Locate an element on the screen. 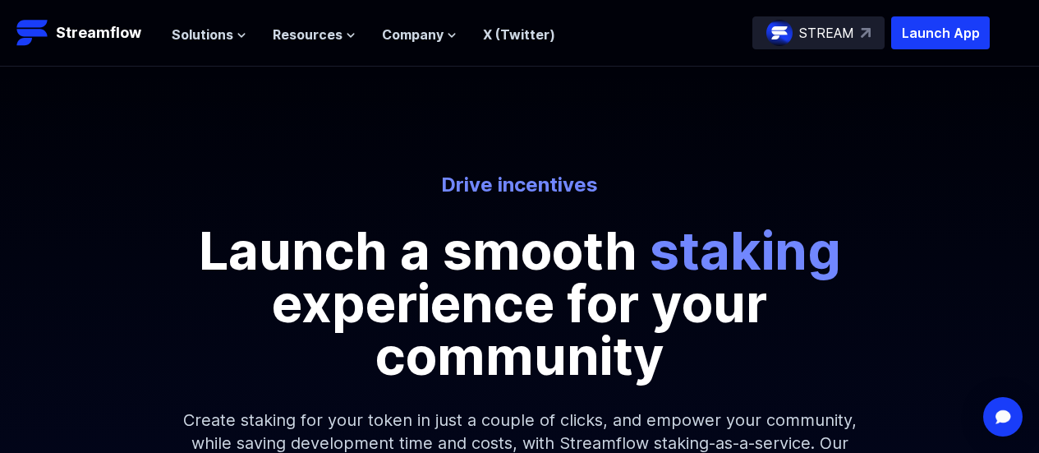 Image resolution: width=1039 pixels, height=453 pixels. a: STREAM is located at coordinates (818, 33).